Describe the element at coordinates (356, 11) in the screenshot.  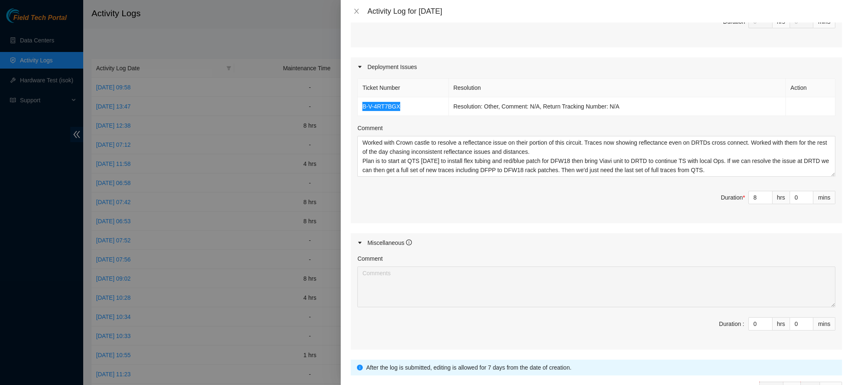
I see `button: Close` at that location.